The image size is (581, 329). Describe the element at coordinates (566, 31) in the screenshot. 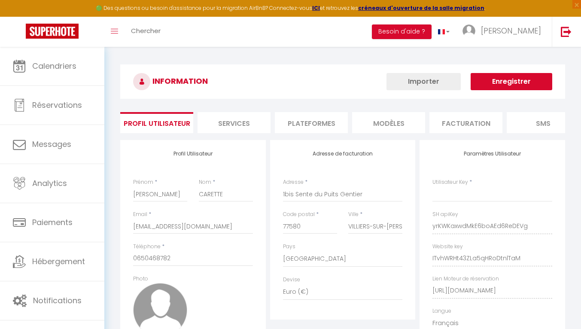

I see `img: logout` at that location.